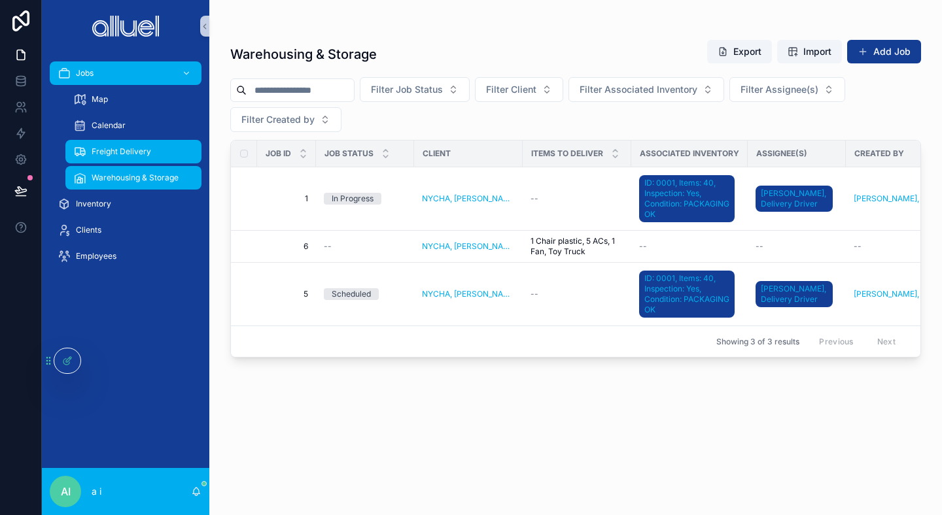 This screenshot has height=515, width=942. Describe the element at coordinates (809, 52) in the screenshot. I see `button: Import` at that location.